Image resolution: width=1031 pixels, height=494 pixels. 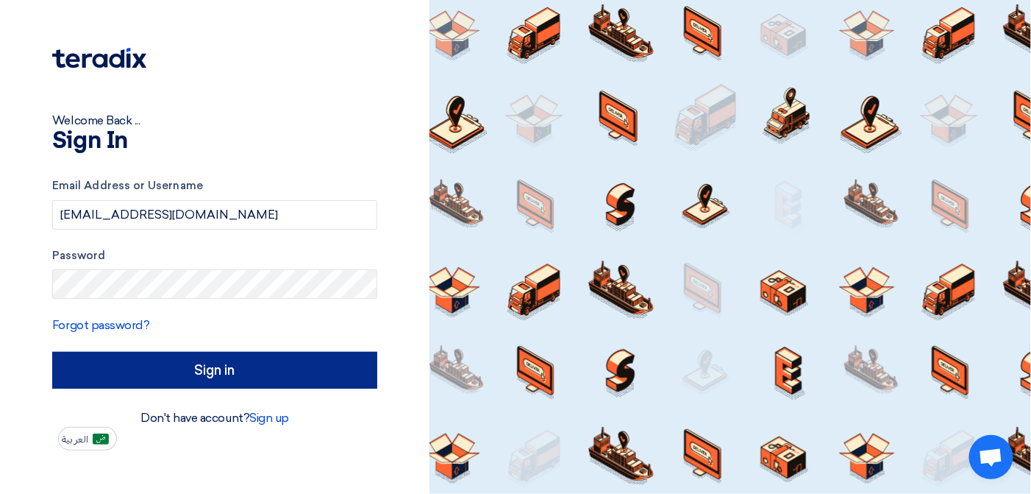 I want to click on img: ar-AR.png, so click(x=101, y=438).